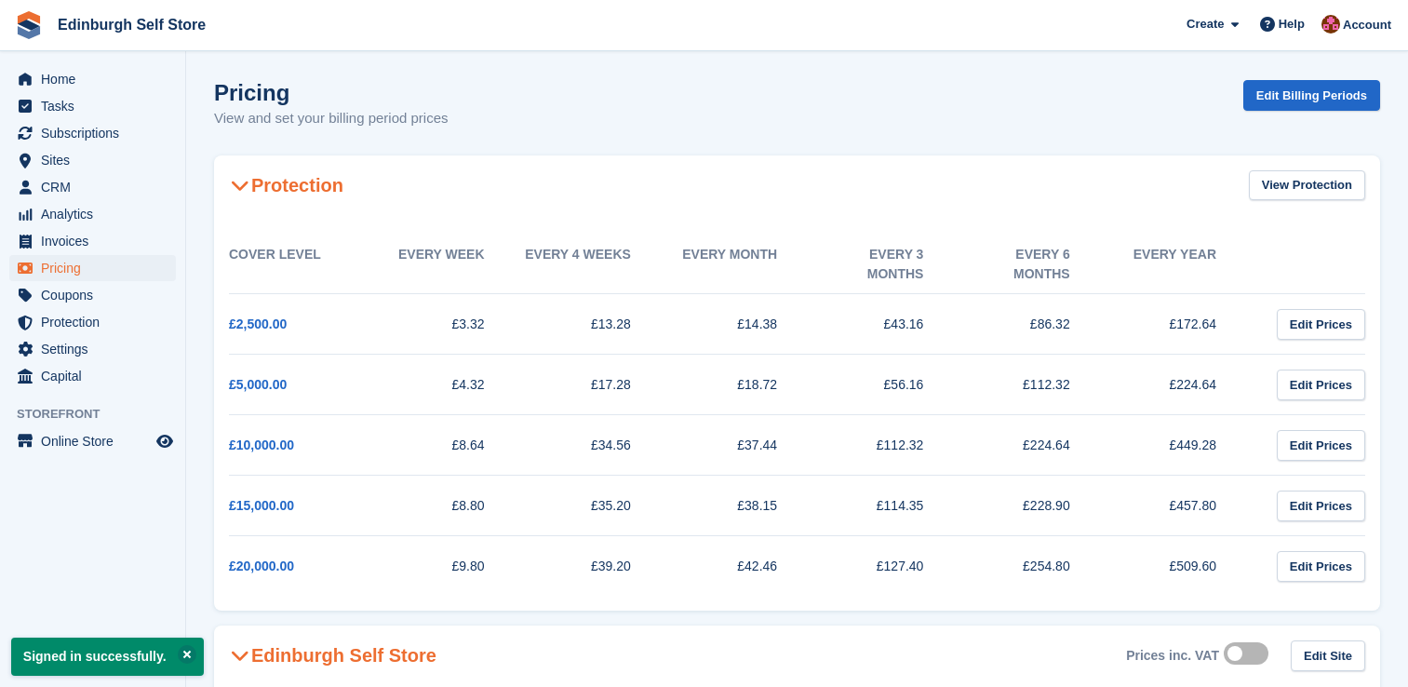 This screenshot has height=687, width=1408. I want to click on th: Every 6 months, so click(1033, 264).